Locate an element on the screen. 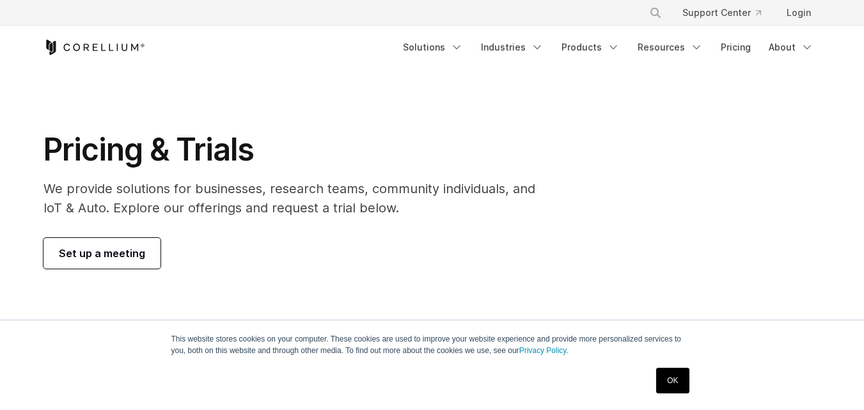 Image resolution: width=864 pixels, height=410 pixels. button: Search is located at coordinates (656, 13).